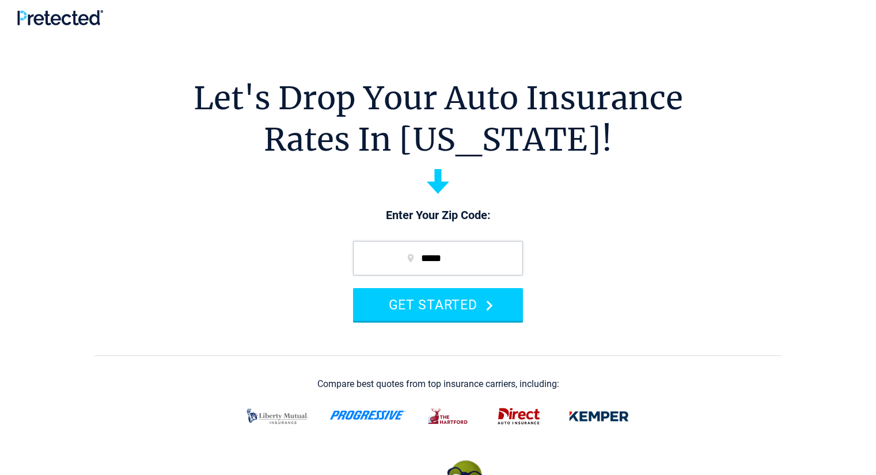  Describe the element at coordinates (437, 258) in the screenshot. I see `input: zip code` at that location.